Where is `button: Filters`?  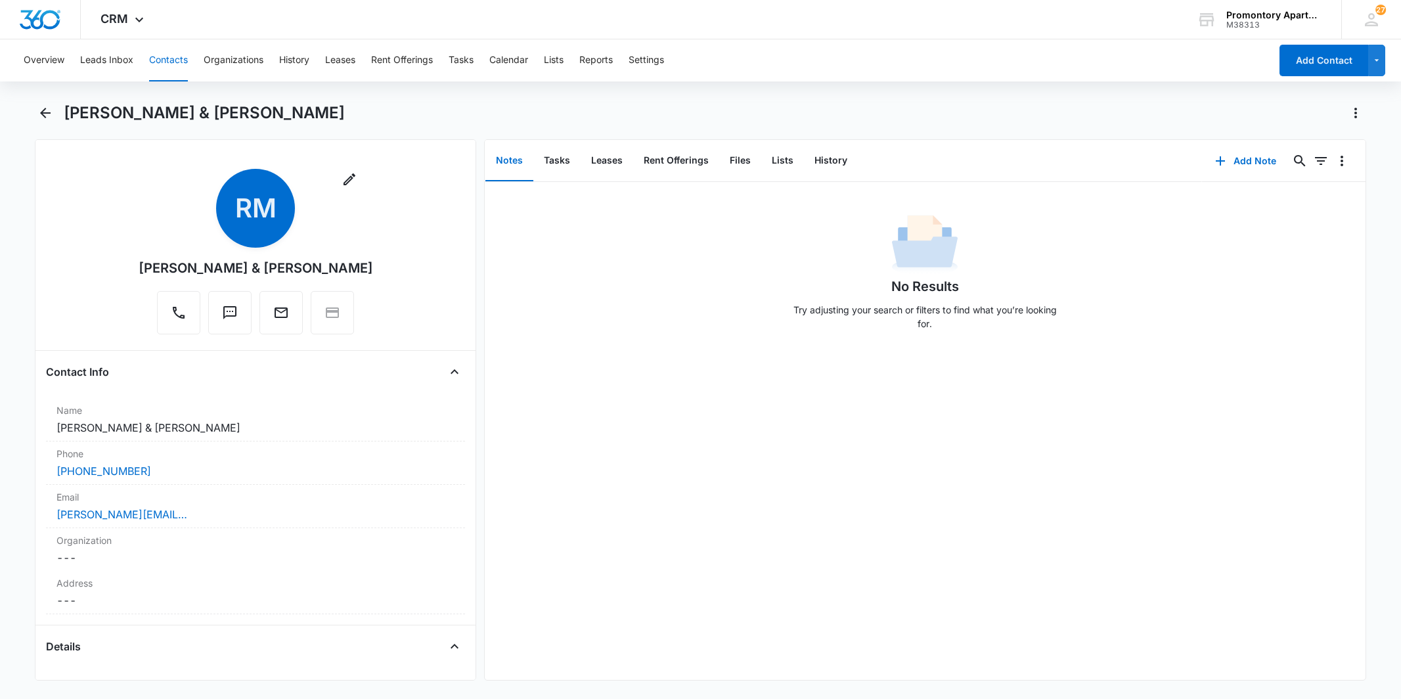 button: Filters is located at coordinates (1321, 161).